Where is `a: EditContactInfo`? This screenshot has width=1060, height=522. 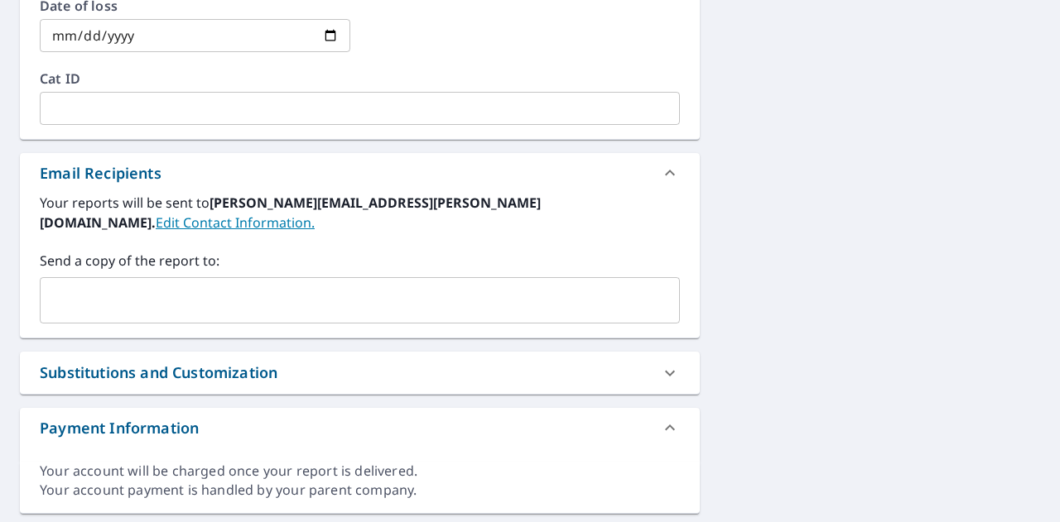 a: EditContactInfo is located at coordinates (235, 223).